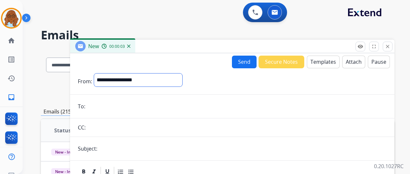 The height and width of the screenshot is (174, 410). I want to click on p: Subject:, so click(88, 148).